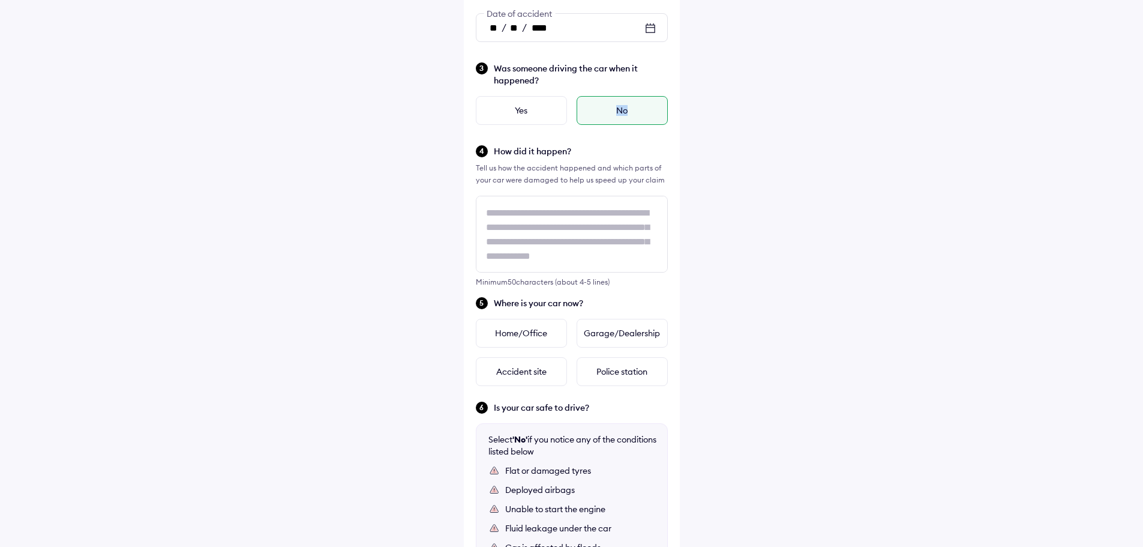 The width and height of the screenshot is (1143, 547). What do you see at coordinates (581, 303) in the screenshot?
I see `span: Where is your car now?` at bounding box center [581, 303].